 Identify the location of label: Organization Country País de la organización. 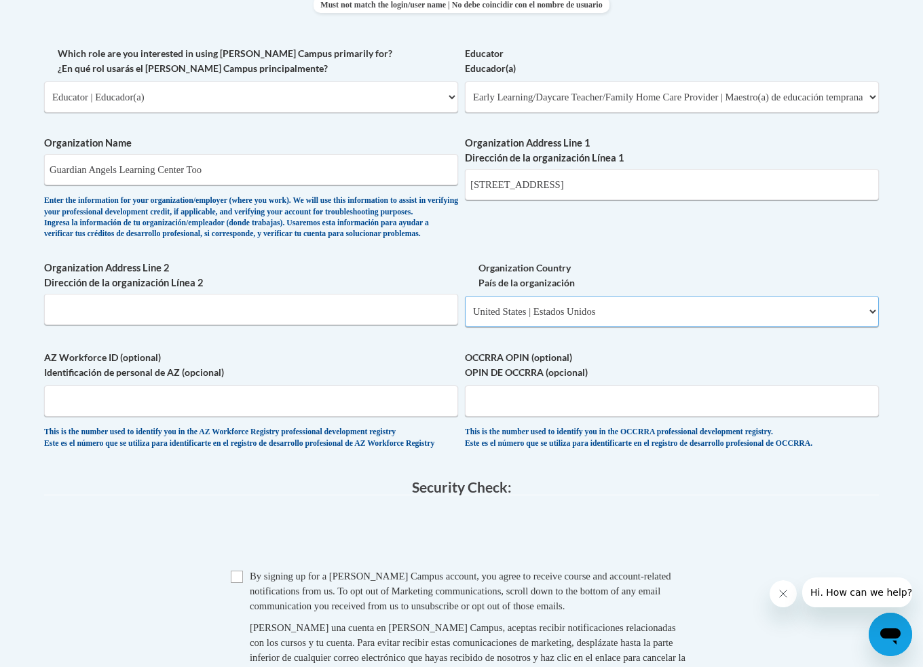
(672, 276).